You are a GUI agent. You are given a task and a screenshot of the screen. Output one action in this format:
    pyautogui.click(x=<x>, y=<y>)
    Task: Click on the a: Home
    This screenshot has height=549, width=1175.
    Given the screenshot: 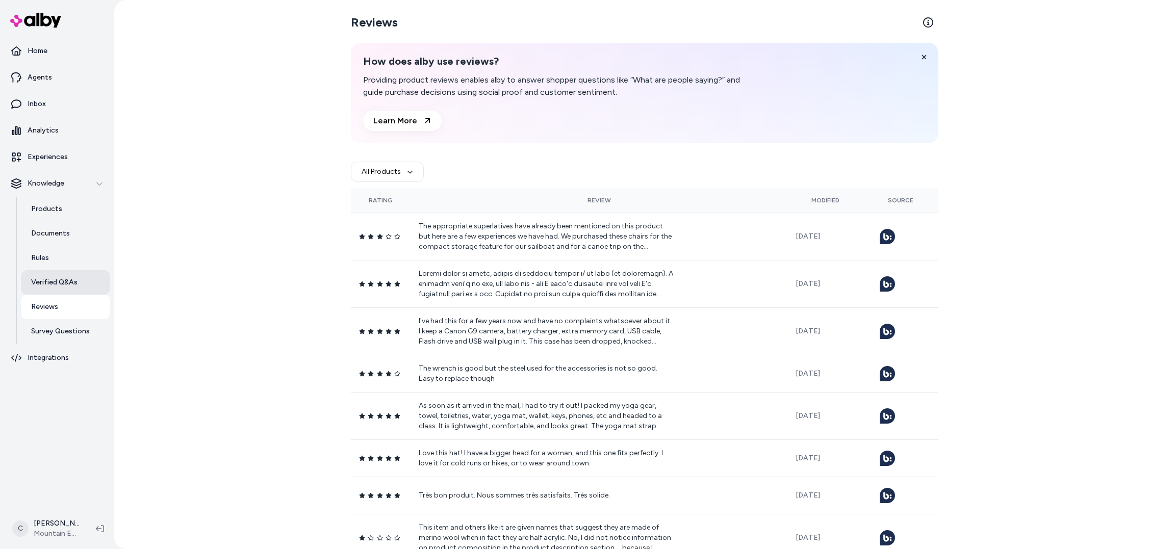 What is the action you would take?
    pyautogui.click(x=57, y=51)
    